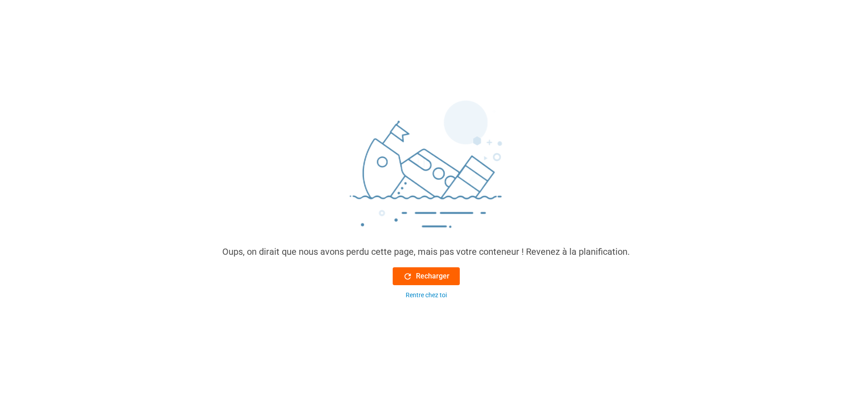  What do you see at coordinates (433, 277) in the screenshot?
I see `font: Recharger` at bounding box center [433, 277].